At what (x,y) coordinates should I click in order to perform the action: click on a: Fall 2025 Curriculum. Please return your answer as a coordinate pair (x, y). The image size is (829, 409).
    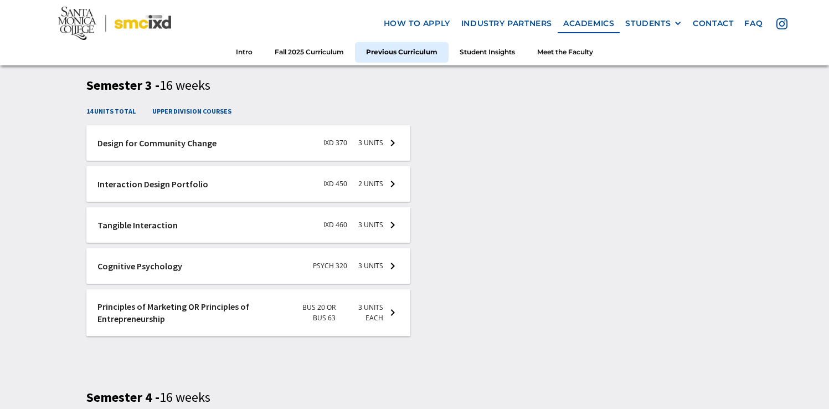
    Looking at the image, I should click on (309, 52).